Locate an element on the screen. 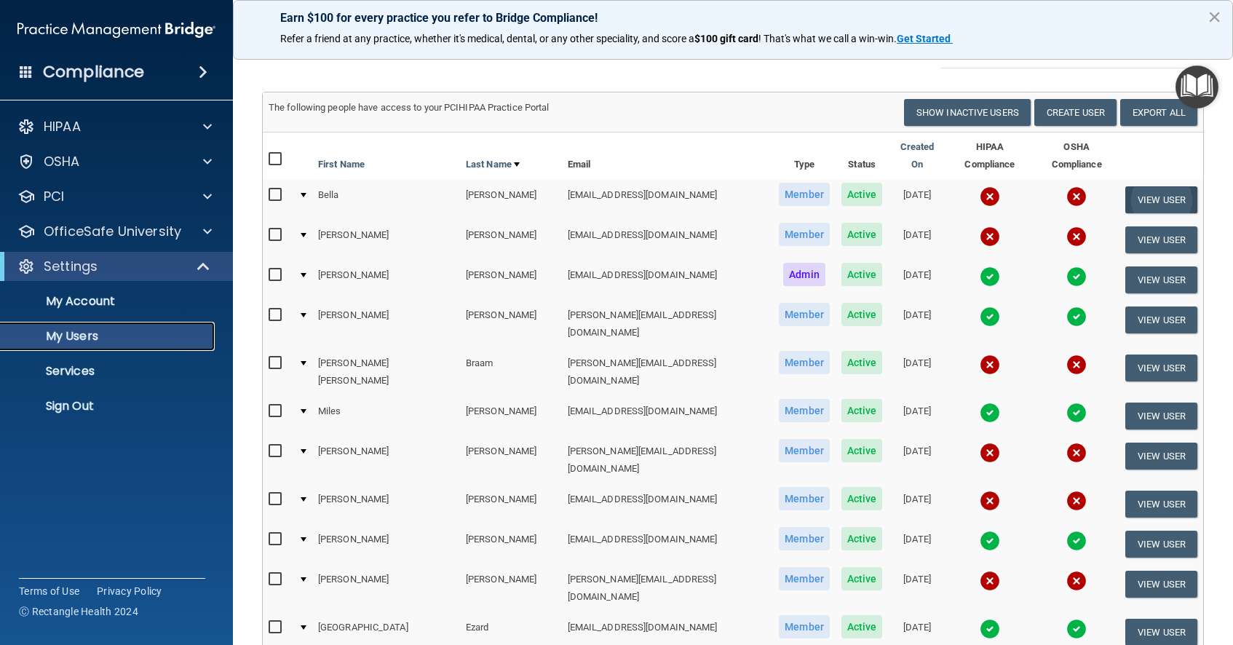  a: Privacy Policy is located at coordinates (130, 591).